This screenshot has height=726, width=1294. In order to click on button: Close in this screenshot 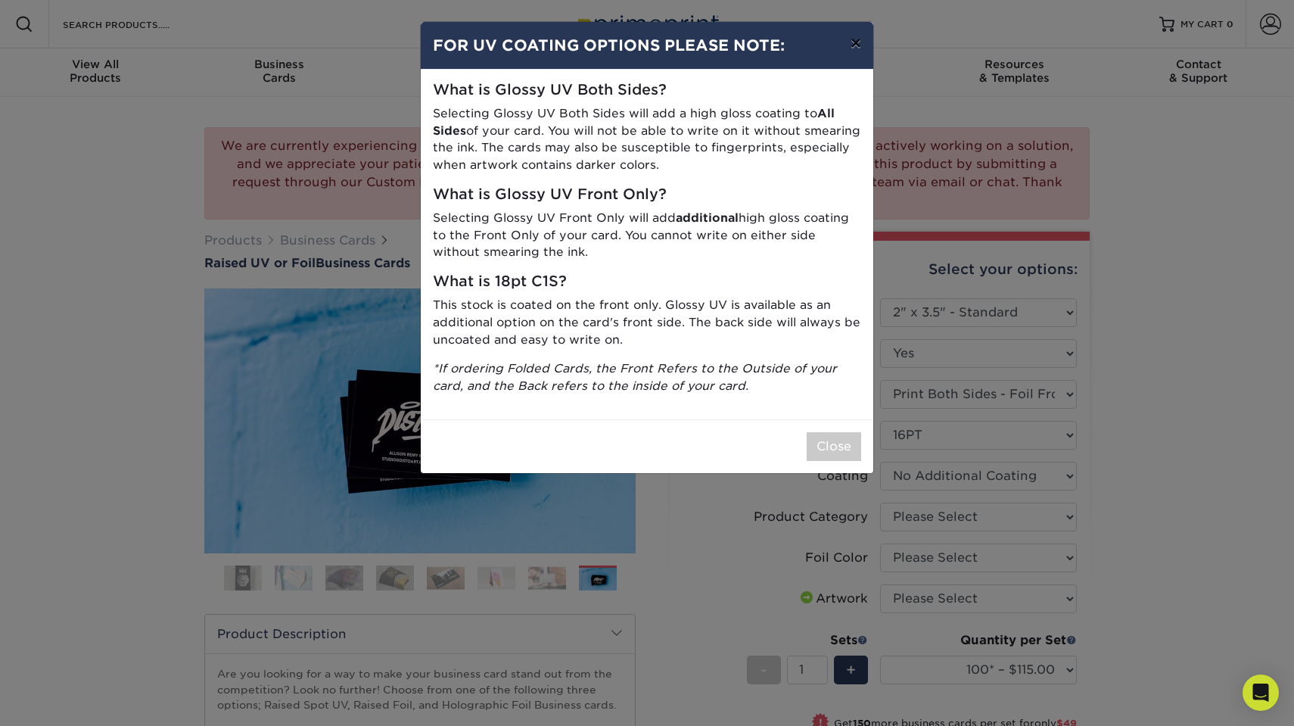, I will do `click(834, 447)`.